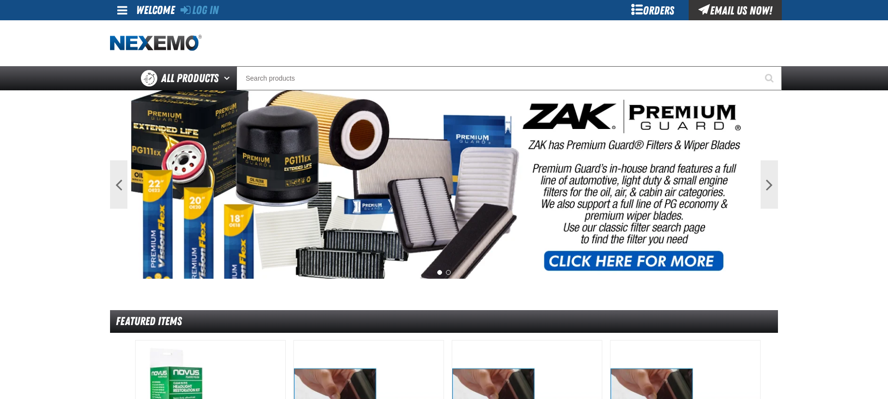 The width and height of the screenshot is (888, 399). I want to click on button: Open All Products pages, so click(228, 78).